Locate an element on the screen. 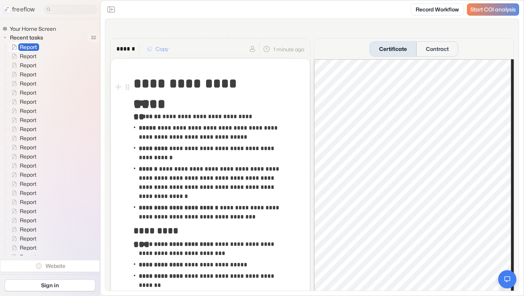  a: Start COI analysis is located at coordinates (493, 10).